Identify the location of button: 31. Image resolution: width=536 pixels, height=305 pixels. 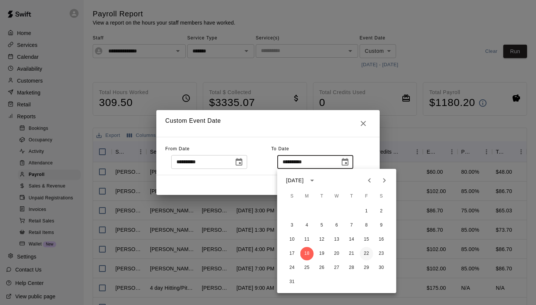
(292, 282).